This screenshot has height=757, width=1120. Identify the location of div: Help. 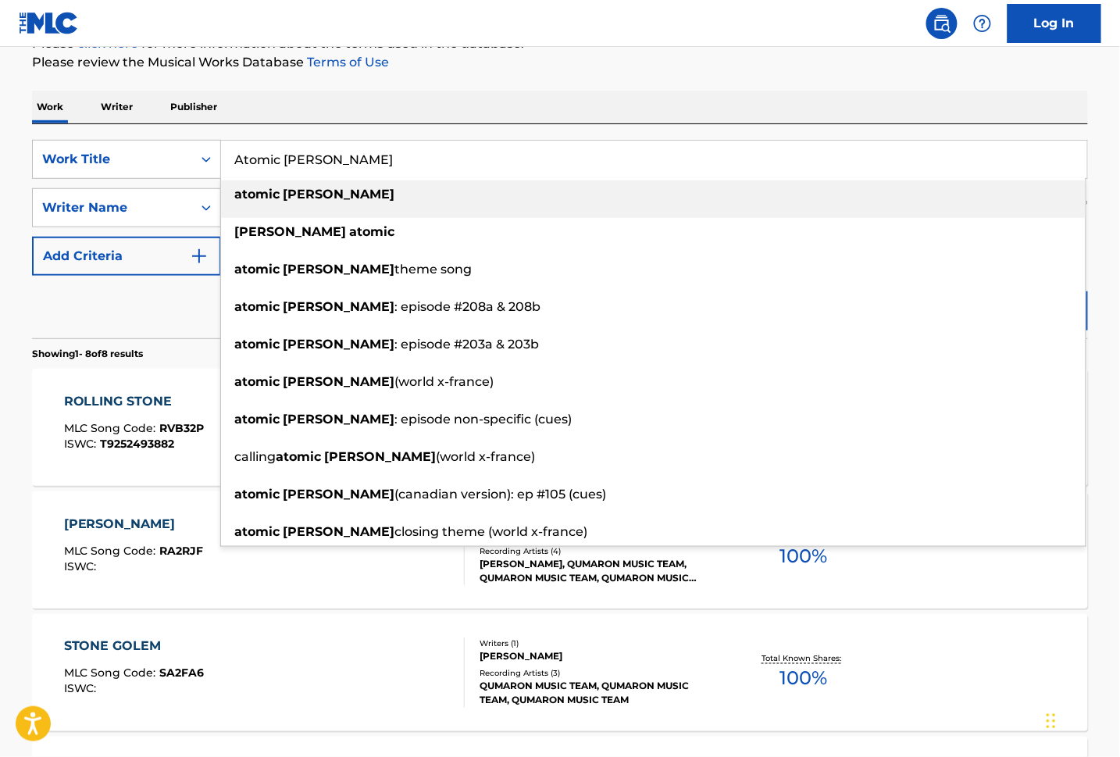
(983, 23).